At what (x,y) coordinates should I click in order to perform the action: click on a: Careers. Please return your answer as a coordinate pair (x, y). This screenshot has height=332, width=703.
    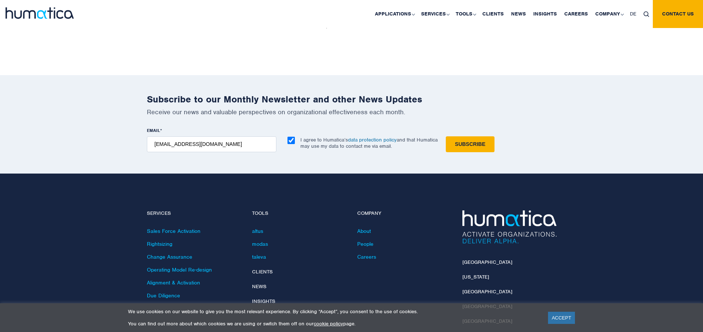
    Looking at the image, I should click on (366, 257).